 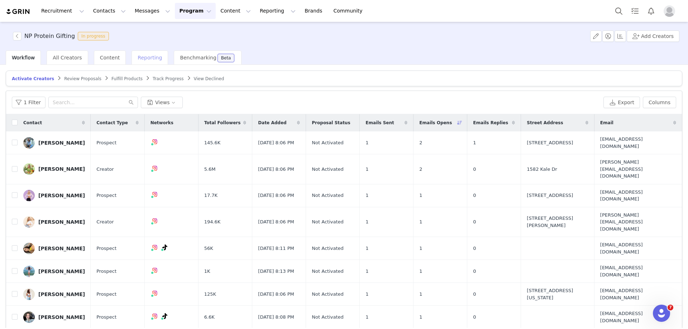 I want to click on span: 1582 Kale Dr, so click(x=541, y=169).